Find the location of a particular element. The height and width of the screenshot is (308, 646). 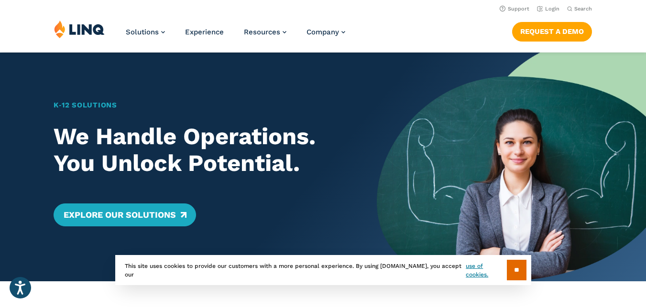

span: Solutions is located at coordinates (142, 32).